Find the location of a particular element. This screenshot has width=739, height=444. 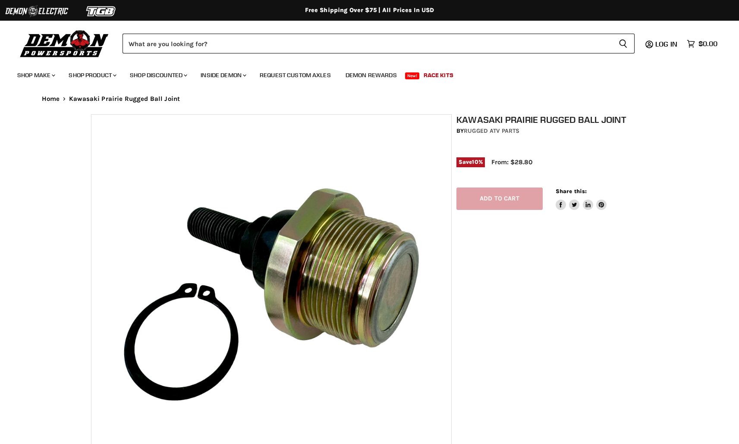

span: Share this: is located at coordinates (571, 191).